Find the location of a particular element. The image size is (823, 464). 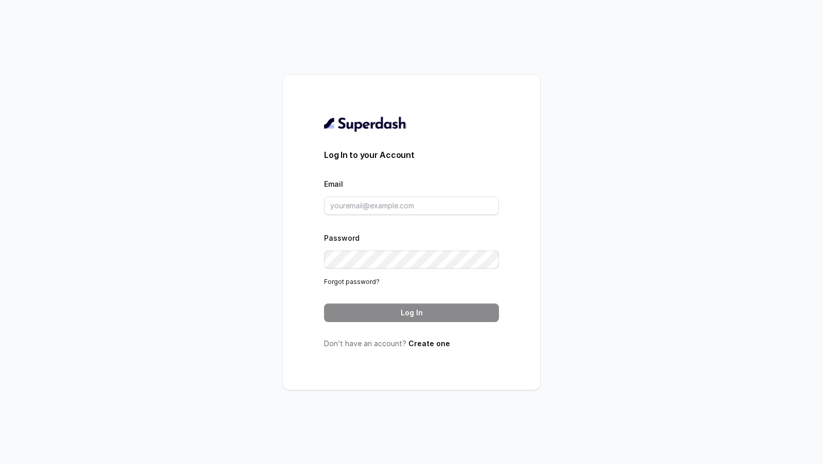

input: youremail@example.com is located at coordinates (412, 206).